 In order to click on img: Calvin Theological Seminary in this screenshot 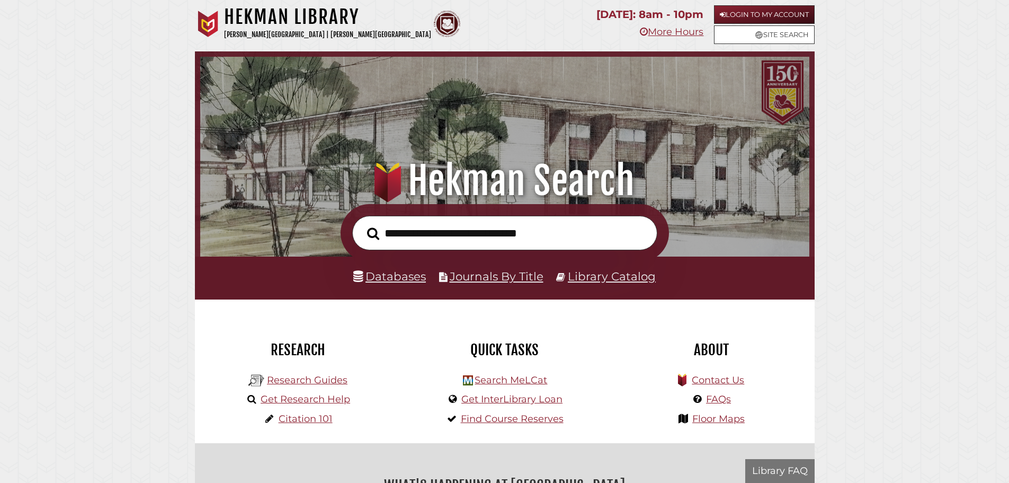, I will do `click(447, 24)`.